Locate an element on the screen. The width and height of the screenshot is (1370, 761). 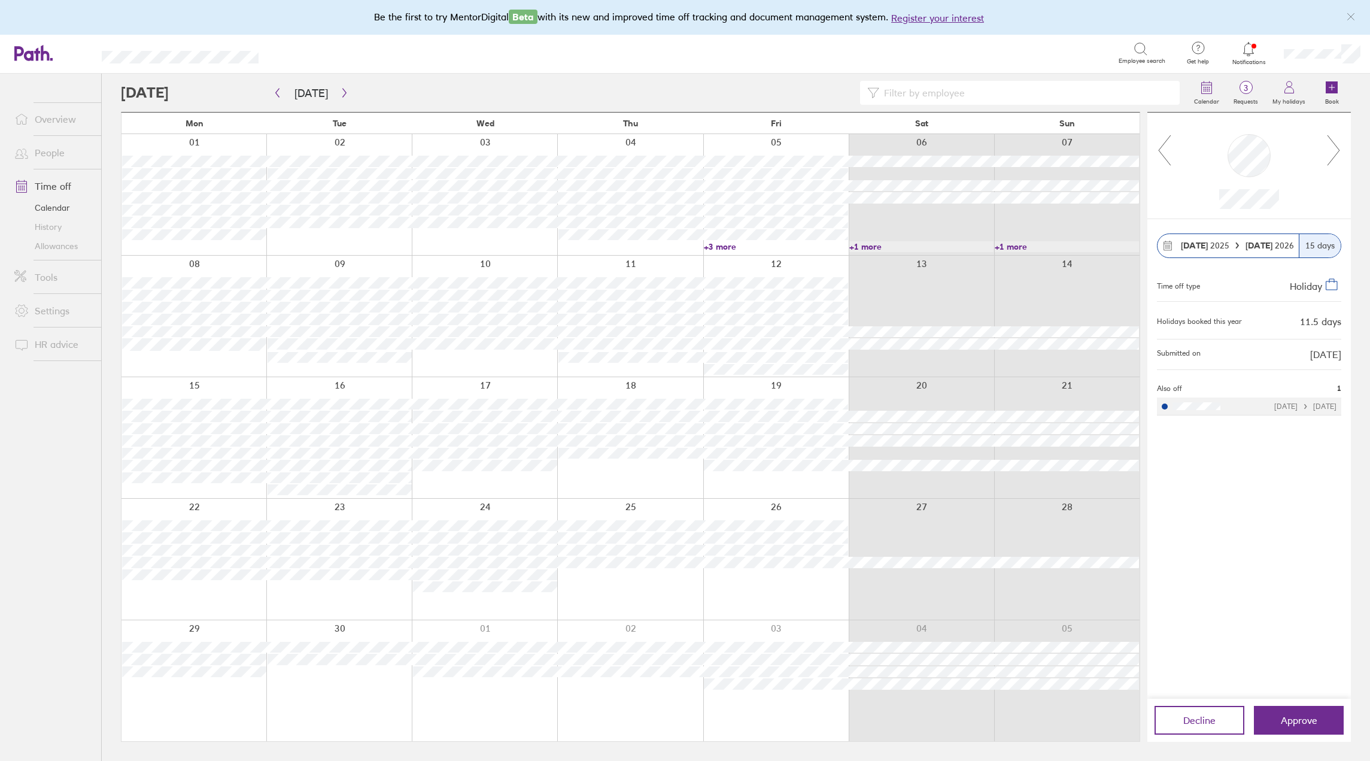
label: Calendar is located at coordinates (1207, 100).